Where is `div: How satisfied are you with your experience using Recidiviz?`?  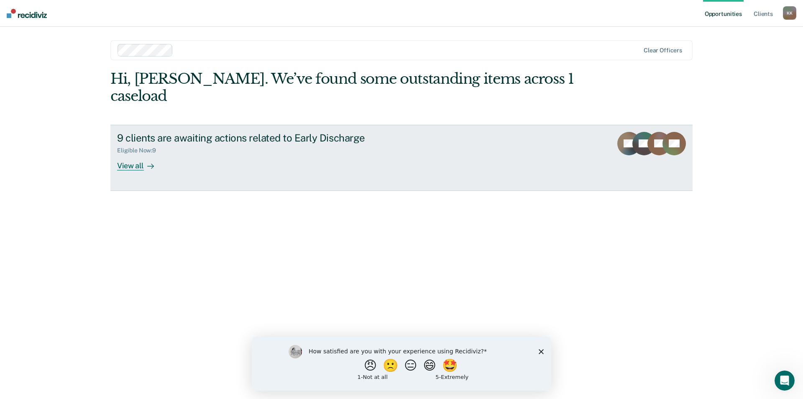 div: How satisfied are you with your experience using Recidiviz? is located at coordinates (154, 15).